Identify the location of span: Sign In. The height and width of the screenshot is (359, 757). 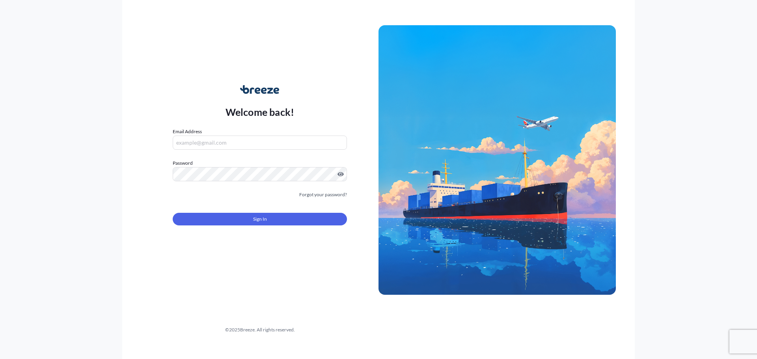
(260, 219).